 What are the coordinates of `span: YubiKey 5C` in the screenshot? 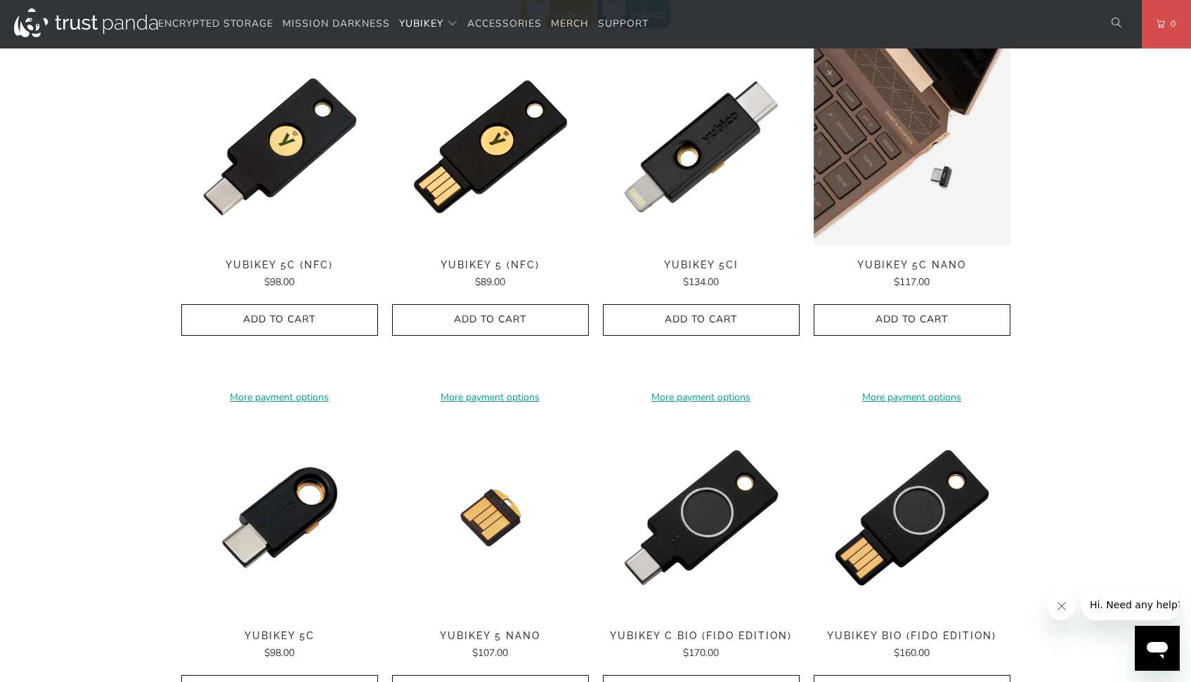 It's located at (280, 636).